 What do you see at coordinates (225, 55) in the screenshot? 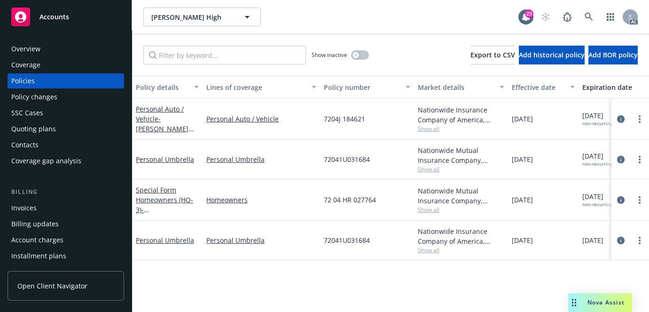
I see `input: Filter by keyword...` at bounding box center [225, 55].